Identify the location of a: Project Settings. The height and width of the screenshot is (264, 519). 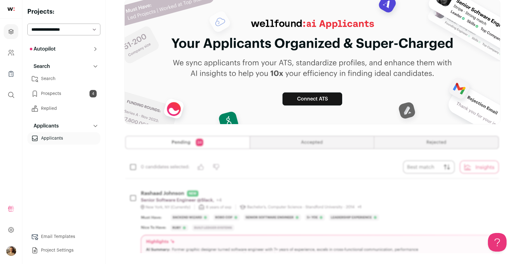
(64, 251).